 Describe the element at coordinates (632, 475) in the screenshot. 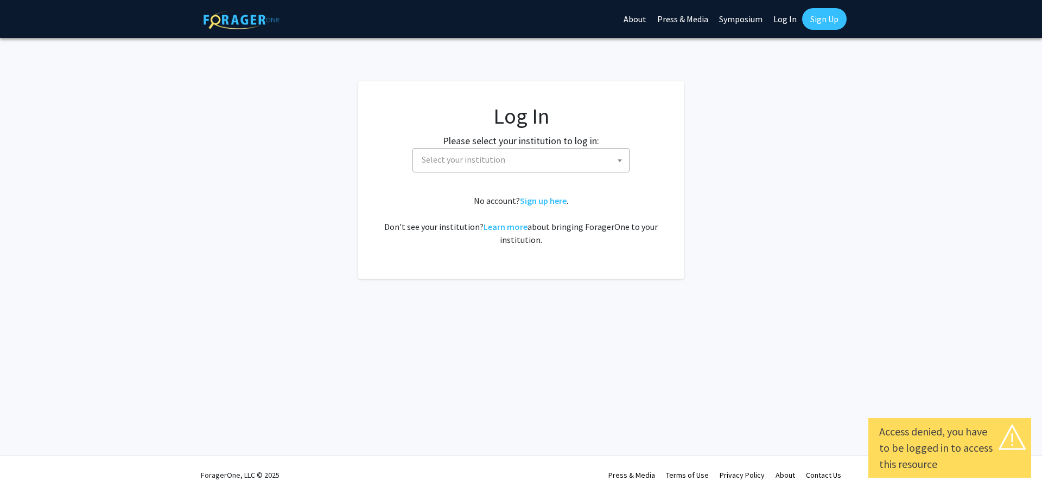

I see `a: Press & Media` at that location.